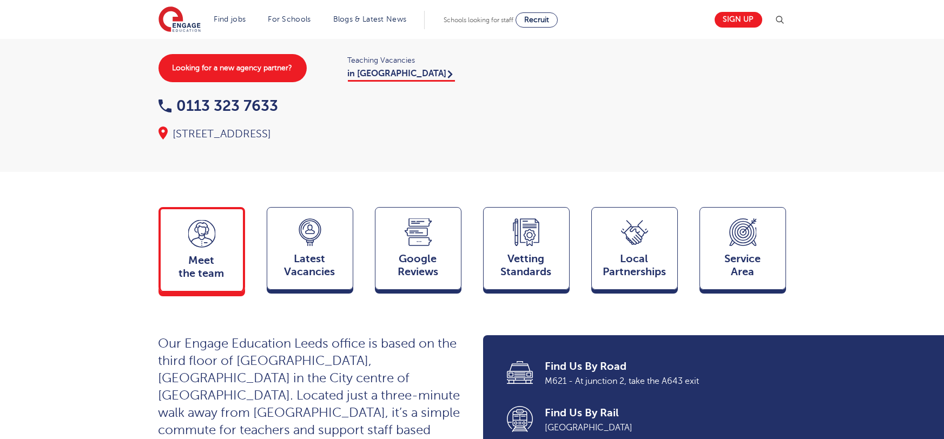 The height and width of the screenshot is (439, 944). What do you see at coordinates (418, 266) in the screenshot?
I see `span: Google Reviews` at bounding box center [418, 266].